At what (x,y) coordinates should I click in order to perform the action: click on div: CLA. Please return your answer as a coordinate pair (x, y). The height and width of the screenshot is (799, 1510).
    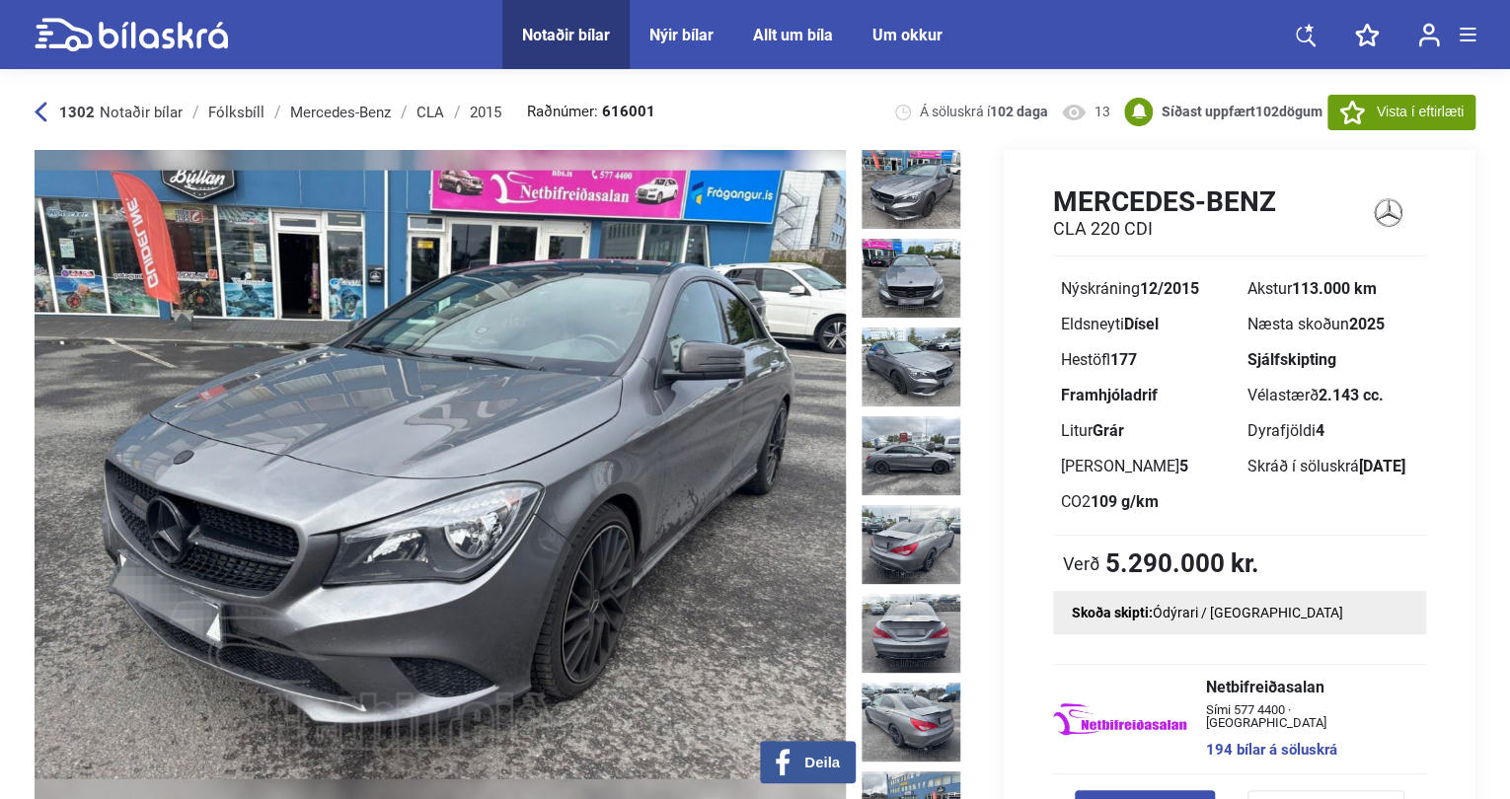
    Looking at the image, I should click on (430, 112).